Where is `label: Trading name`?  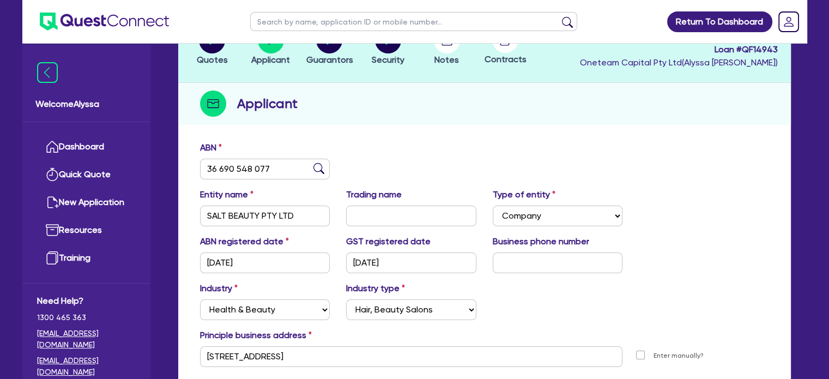
label: Trading name is located at coordinates (374, 195).